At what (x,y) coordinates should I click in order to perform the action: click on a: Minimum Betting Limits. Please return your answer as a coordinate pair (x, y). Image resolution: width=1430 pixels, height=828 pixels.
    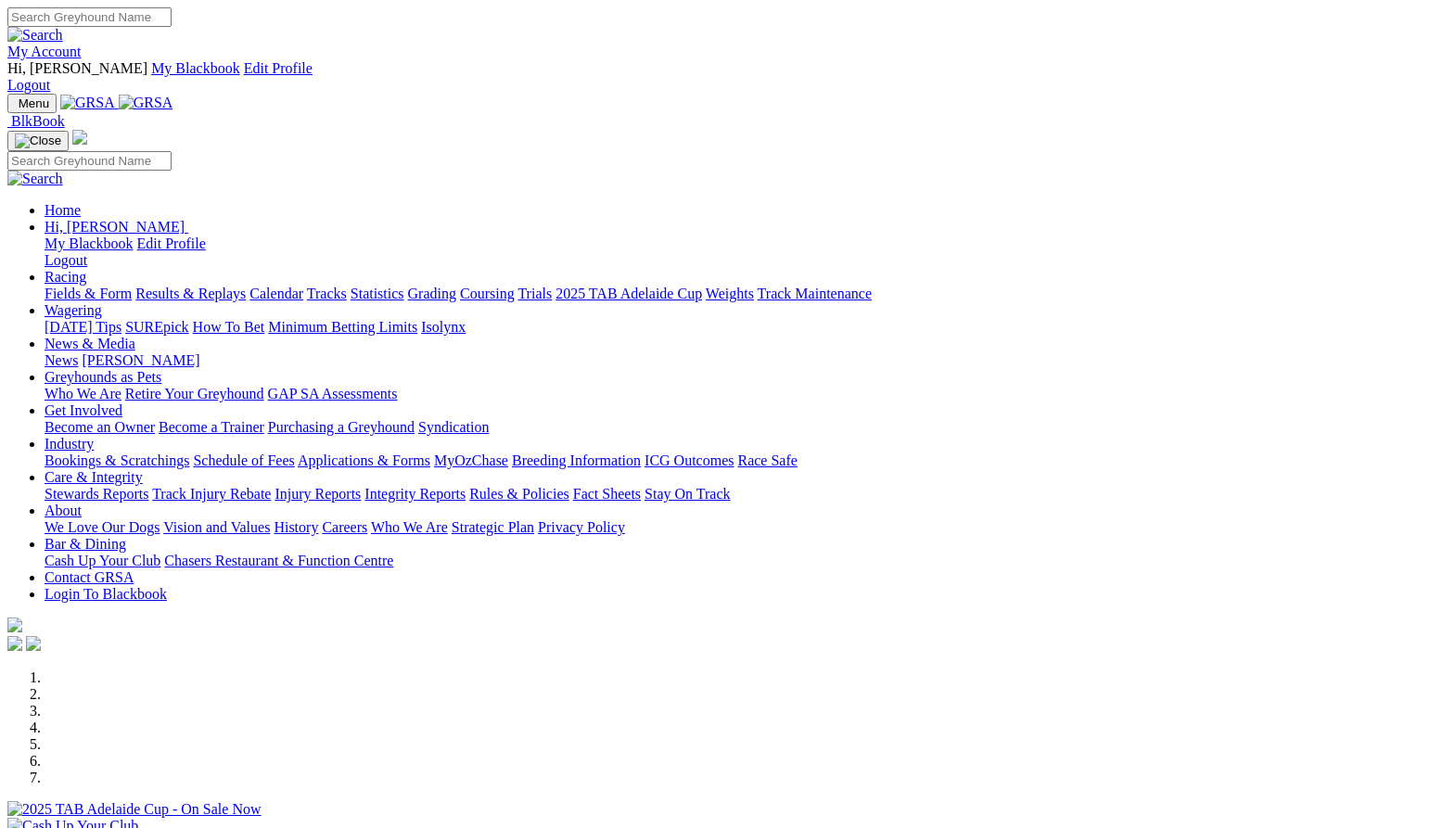
    Looking at the image, I should click on (342, 326).